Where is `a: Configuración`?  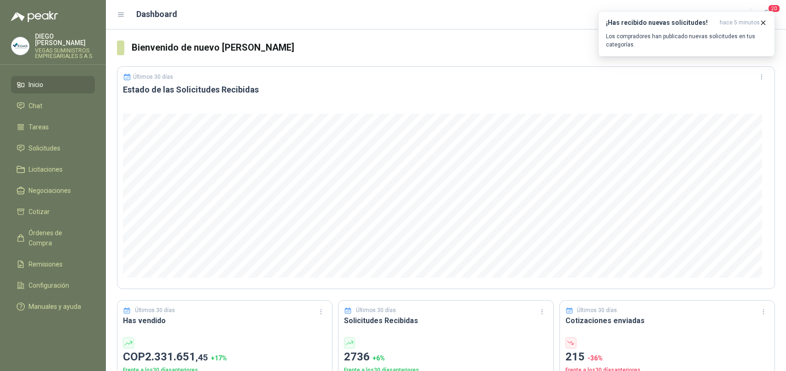 a: Configuración is located at coordinates (53, 286).